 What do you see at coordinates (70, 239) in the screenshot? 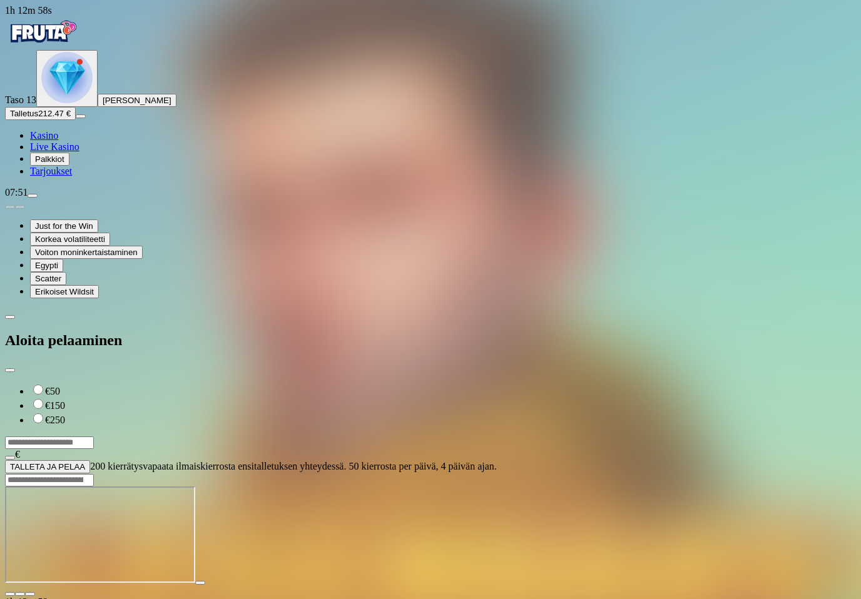
I see `button: Korkea volatiliteetti` at bounding box center [70, 239].